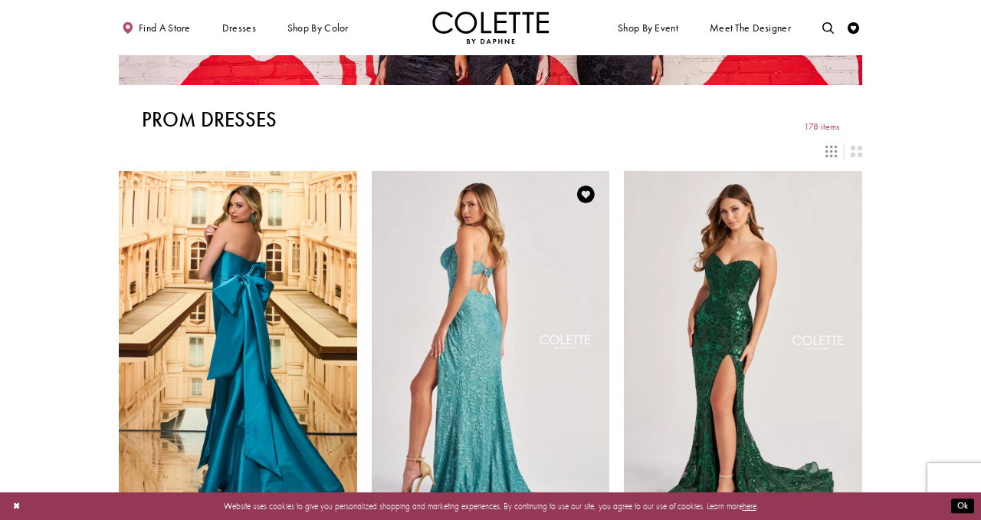  I want to click on div: Layout Controls, so click(490, 151).